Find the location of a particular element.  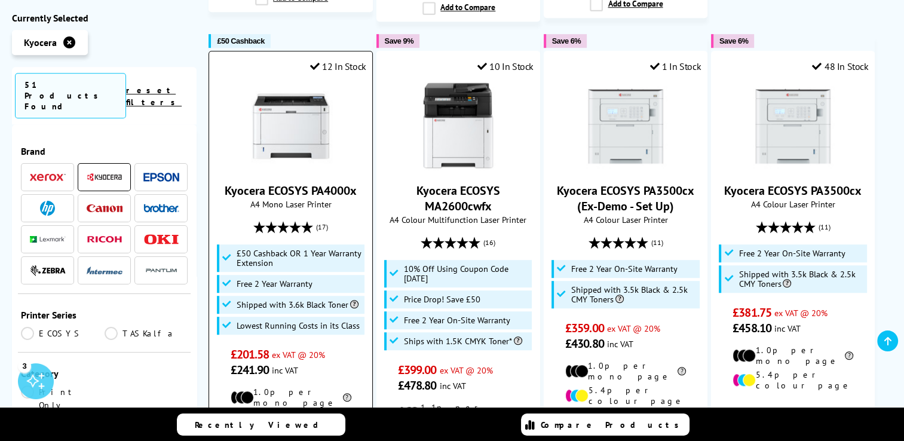

div: 1 In Stock is located at coordinates (676, 66).